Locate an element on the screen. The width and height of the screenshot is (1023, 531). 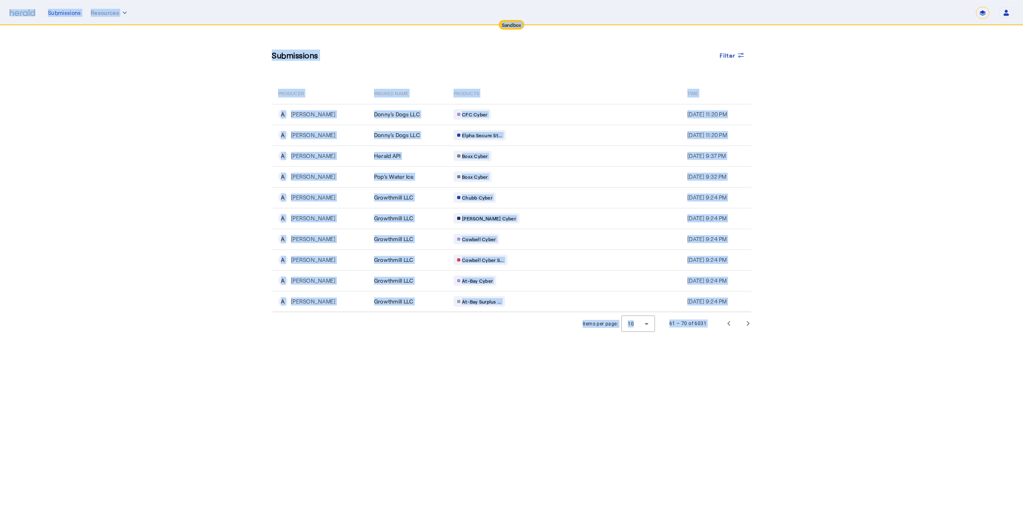
span: Herald API is located at coordinates (387, 156).